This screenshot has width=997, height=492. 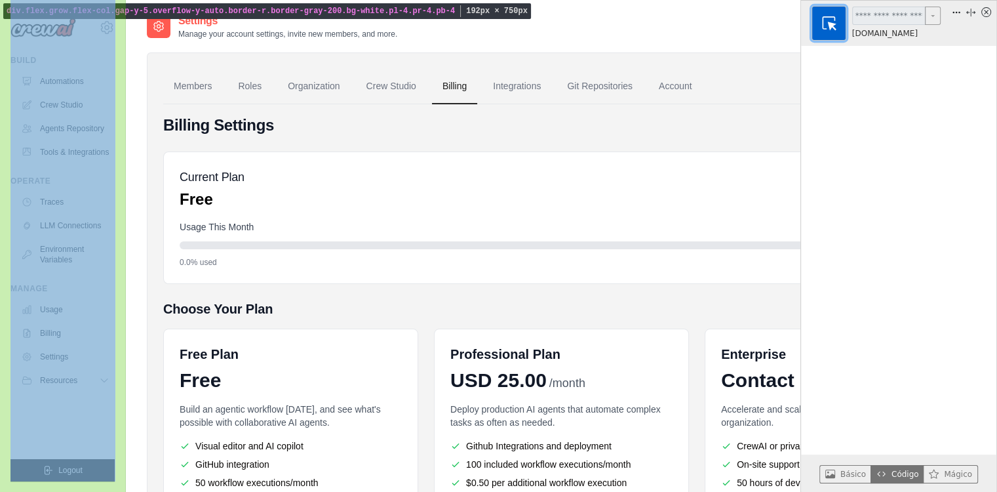 I want to click on li: $0.50 per additional workflow execution, so click(x=561, y=483).